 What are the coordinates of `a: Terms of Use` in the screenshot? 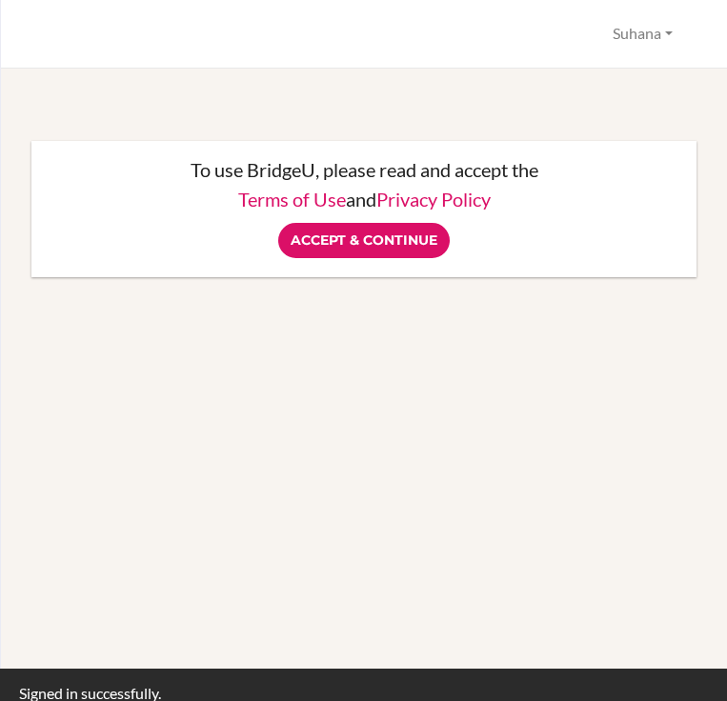 It's located at (292, 199).